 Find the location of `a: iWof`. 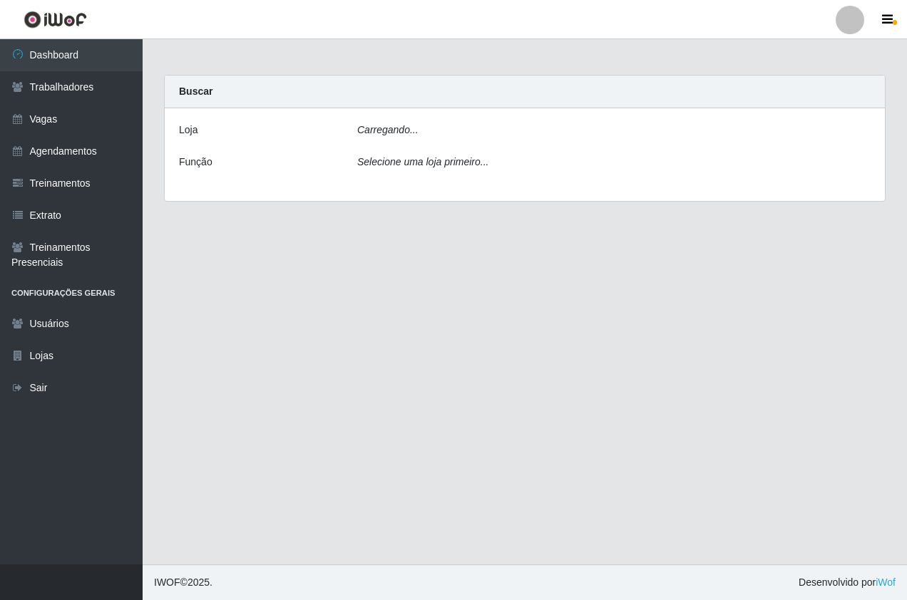

a: iWof is located at coordinates (885, 582).